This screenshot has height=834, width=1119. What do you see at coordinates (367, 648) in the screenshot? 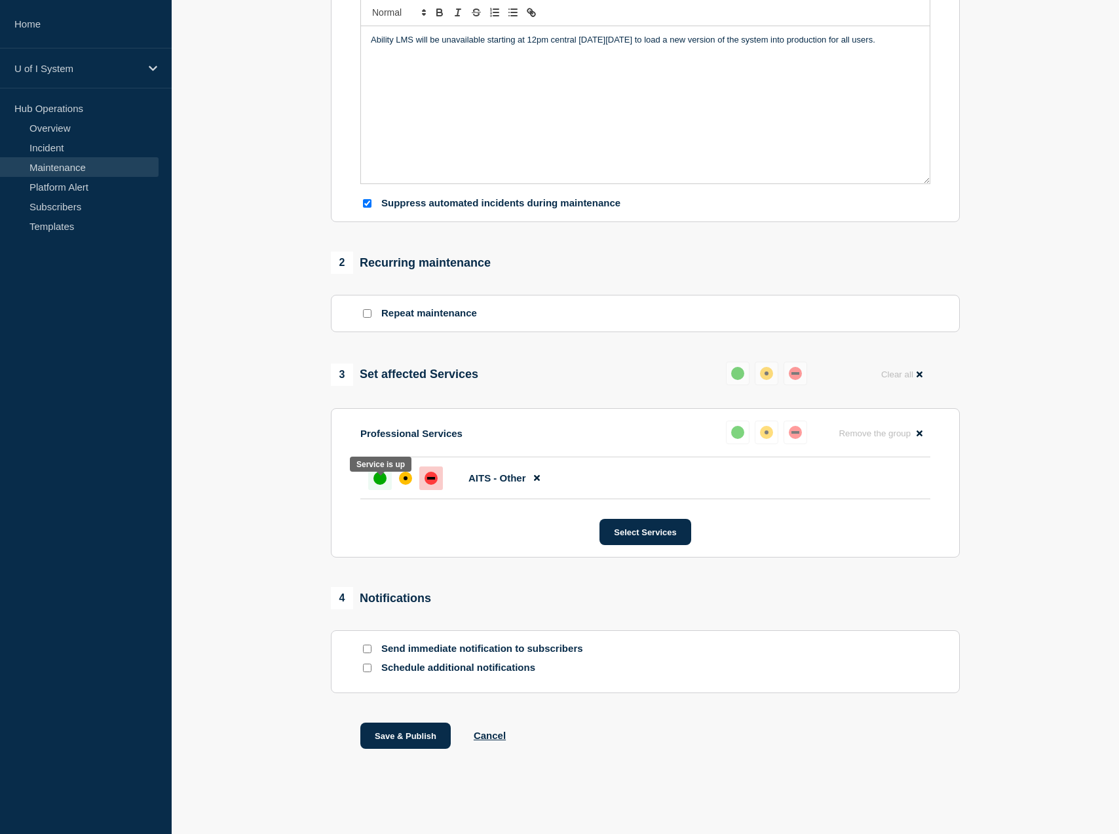
I see `input: Send immediate notification to subscribers` at bounding box center [367, 648].